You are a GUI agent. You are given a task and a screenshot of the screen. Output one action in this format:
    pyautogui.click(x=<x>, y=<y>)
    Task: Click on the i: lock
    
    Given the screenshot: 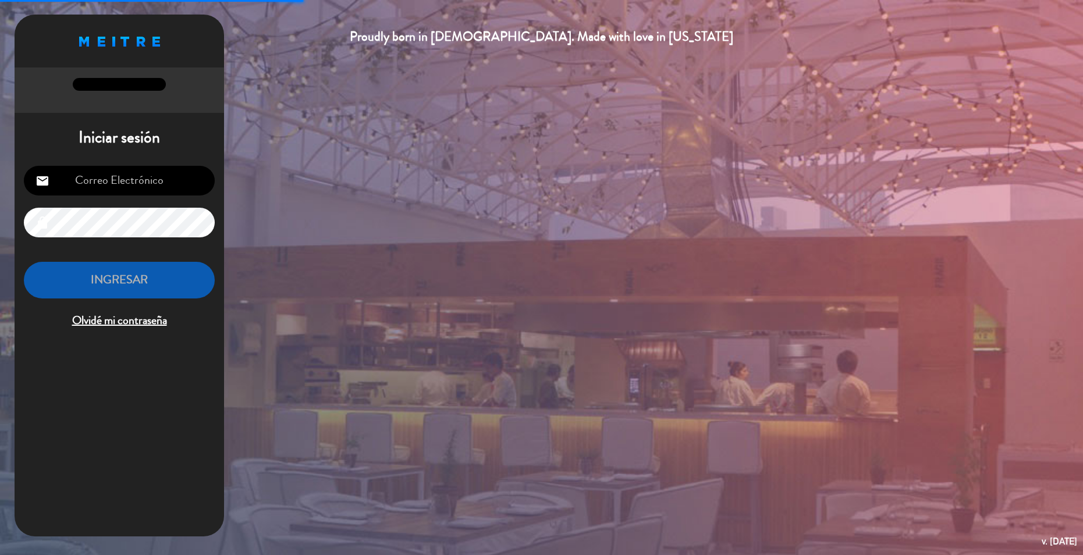 What is the action you would take?
    pyautogui.click(x=42, y=223)
    